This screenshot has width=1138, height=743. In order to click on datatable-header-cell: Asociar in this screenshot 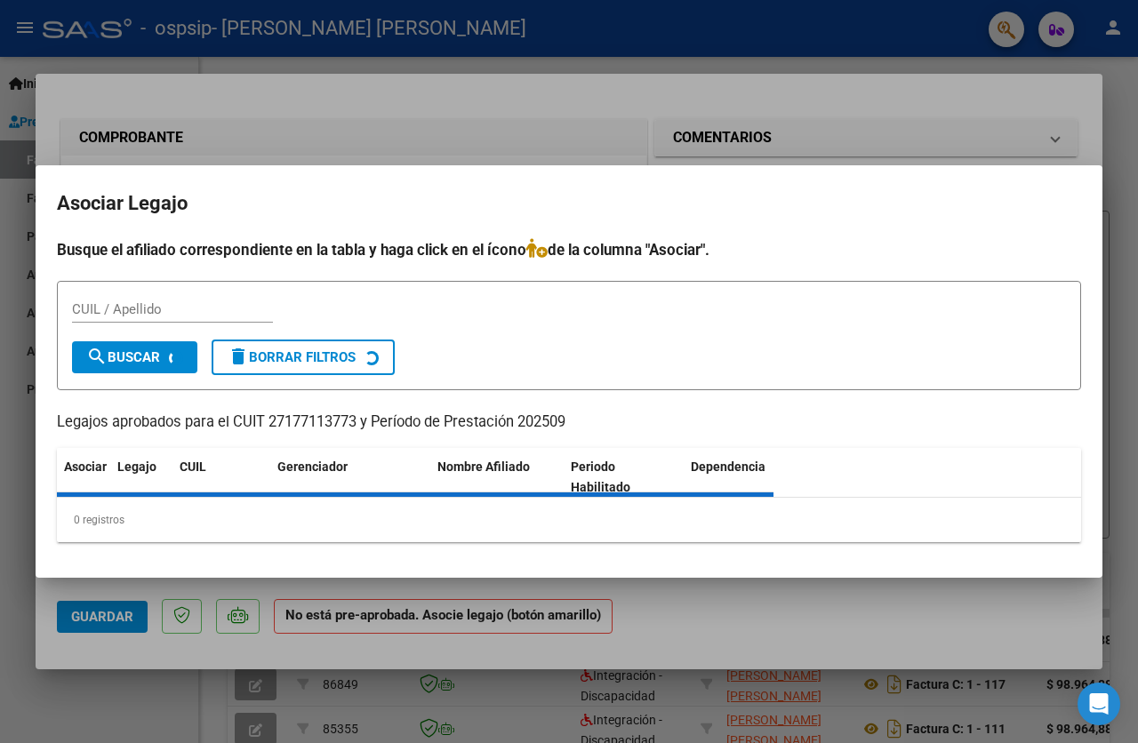, I will do `click(84, 477)`.